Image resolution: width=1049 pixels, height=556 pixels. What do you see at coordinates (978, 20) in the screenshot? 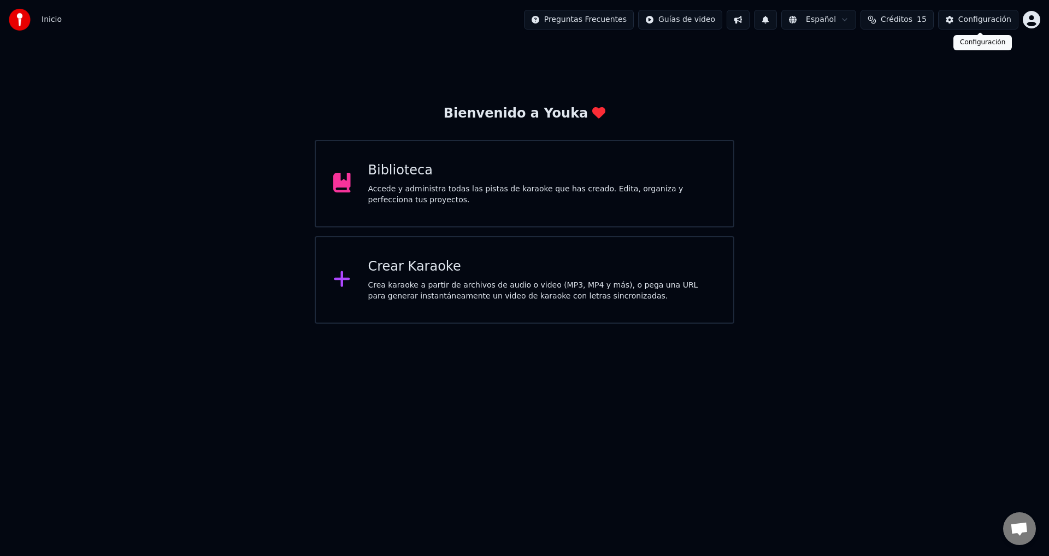
I see `button: Configuración` at bounding box center [978, 20].